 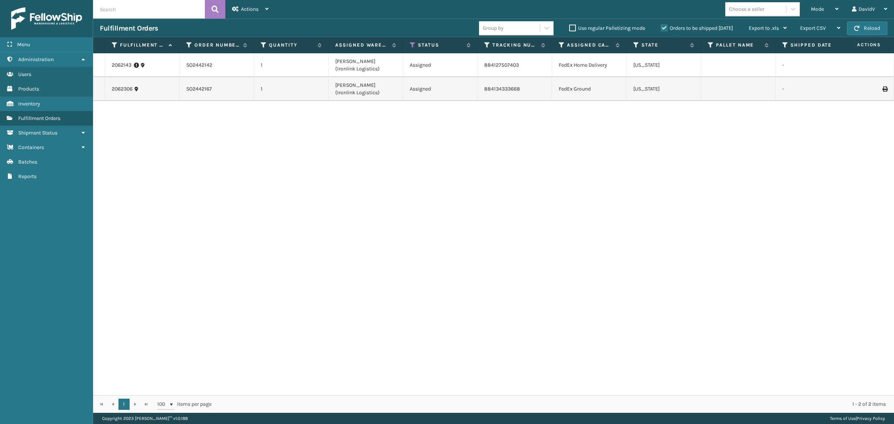 I want to click on button: Reload, so click(x=867, y=28).